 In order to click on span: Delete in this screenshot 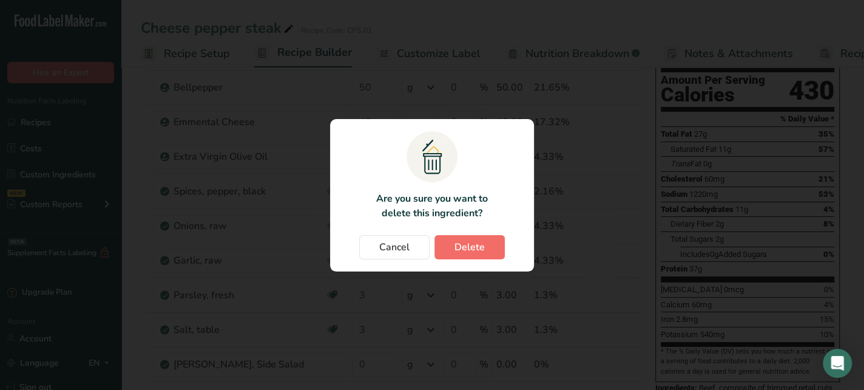, I will do `click(470, 247)`.